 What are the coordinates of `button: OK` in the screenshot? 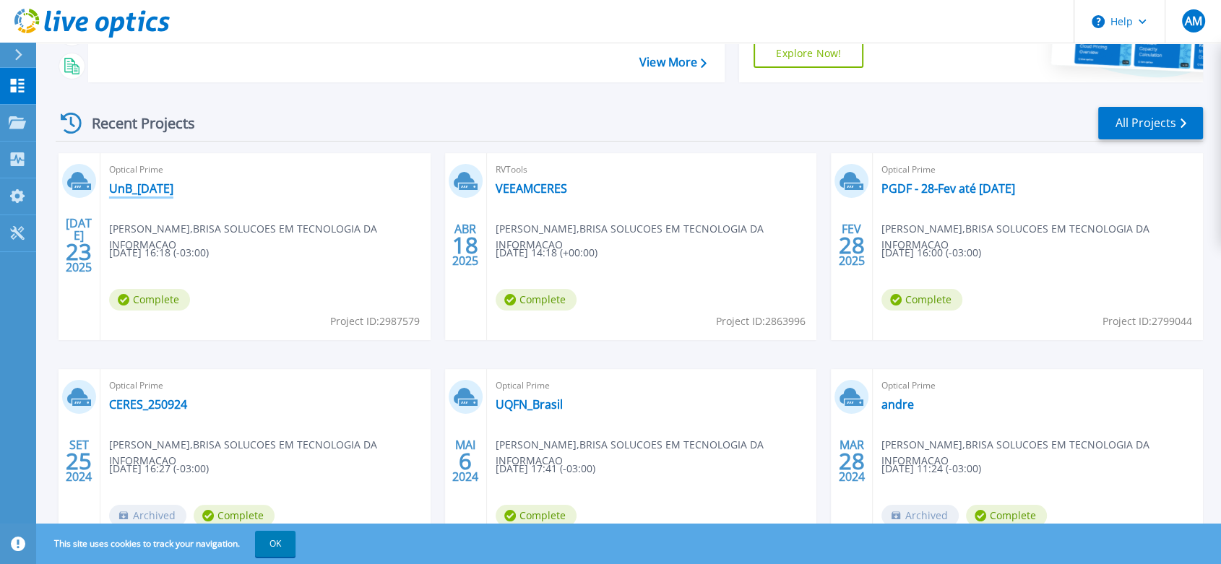 It's located at (275, 544).